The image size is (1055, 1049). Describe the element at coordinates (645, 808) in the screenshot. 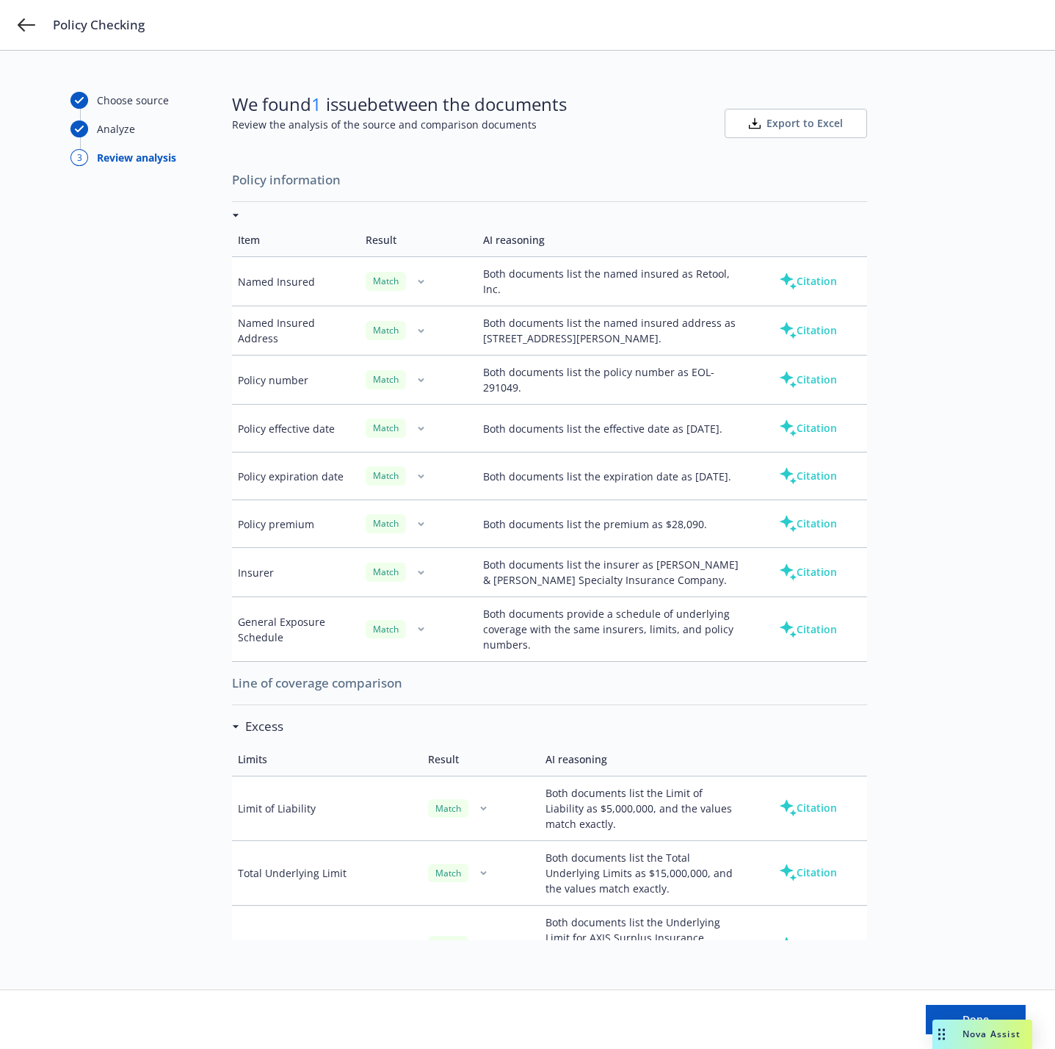

I see `td: Both documents list the Limit of Liability as $5,000,000, and the values match exactly.` at that location.